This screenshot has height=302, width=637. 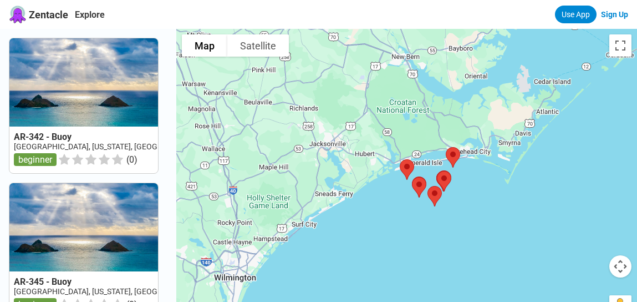 I want to click on button: Show street map, so click(x=205, y=45).